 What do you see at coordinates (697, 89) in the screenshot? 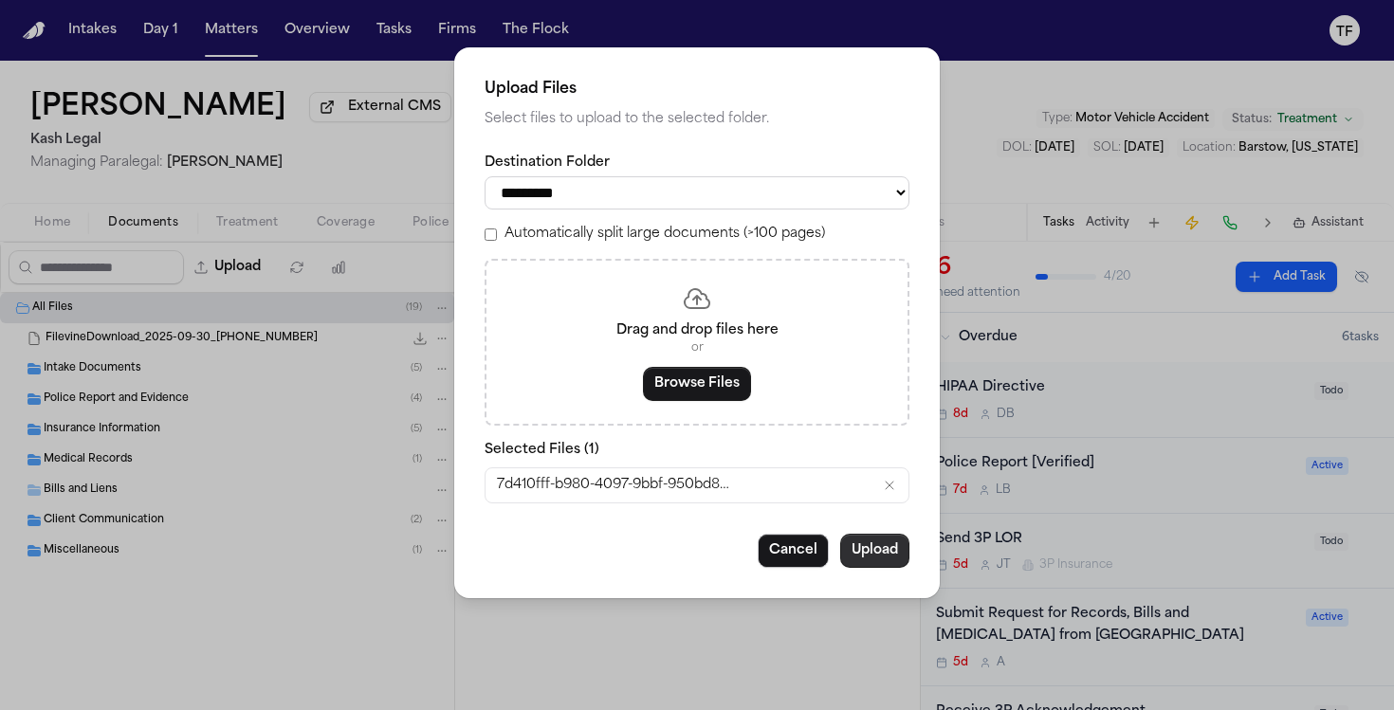
I see `h2: Upload Files` at bounding box center [697, 89].